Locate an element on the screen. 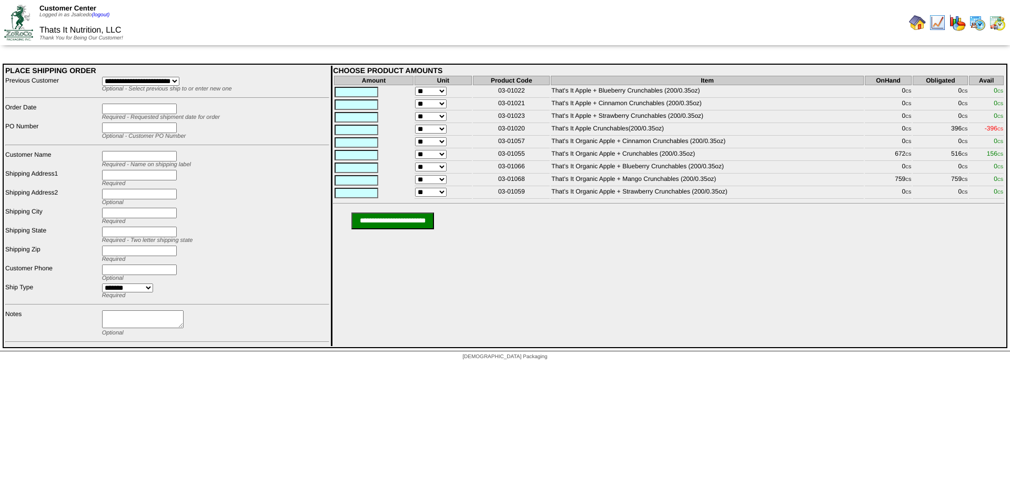  span: Required - Requested shipment date for order is located at coordinates (161, 117).